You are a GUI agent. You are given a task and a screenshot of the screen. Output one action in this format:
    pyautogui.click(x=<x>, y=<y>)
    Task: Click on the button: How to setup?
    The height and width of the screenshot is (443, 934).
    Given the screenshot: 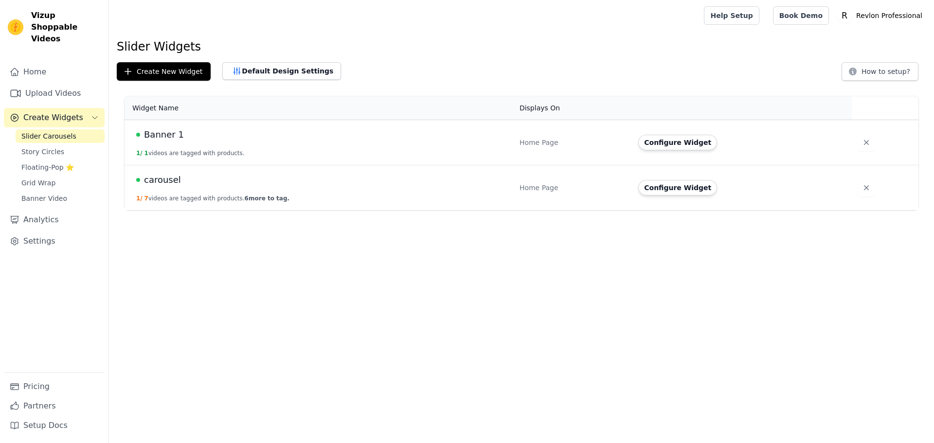 What is the action you would take?
    pyautogui.click(x=880, y=71)
    